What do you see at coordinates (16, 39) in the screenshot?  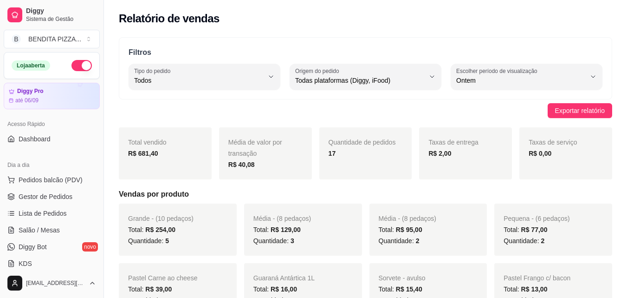 I see `span: B` at bounding box center [16, 39].